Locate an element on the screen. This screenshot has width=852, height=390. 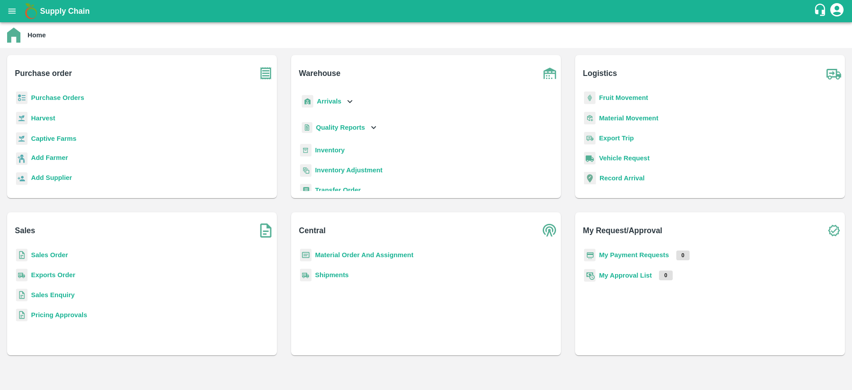
img: central is located at coordinates (550, 230).